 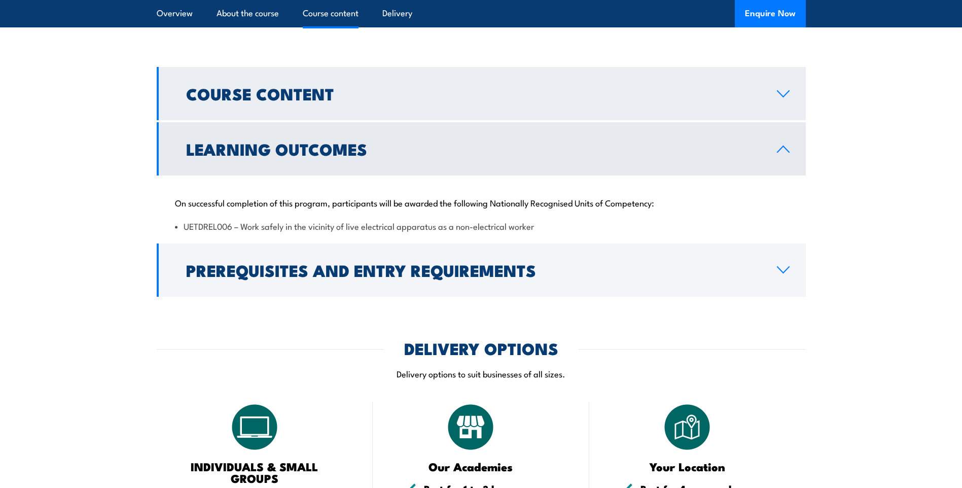 What do you see at coordinates (481, 202) in the screenshot?
I see `p: On successful completion of this program, participants will be awarded the following Nationally R...` at bounding box center [481, 202].